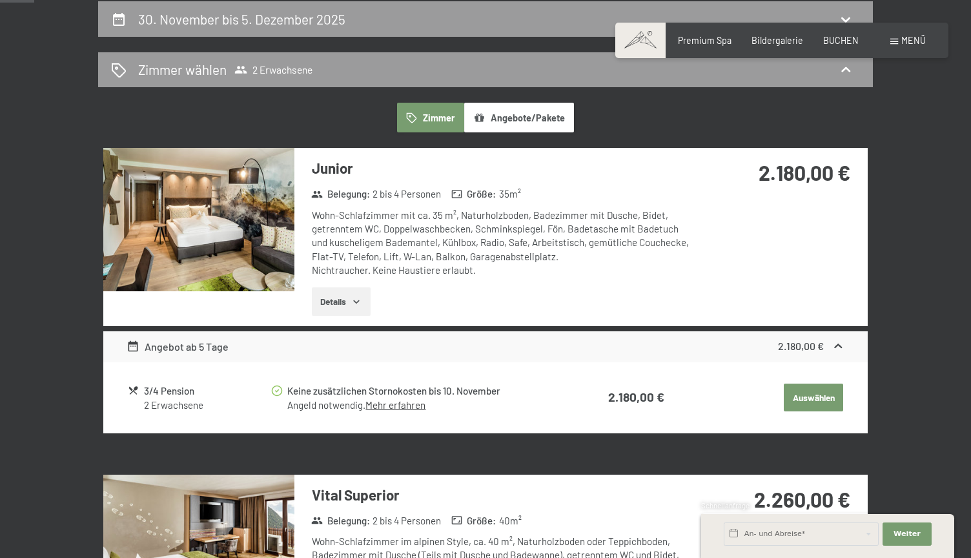 Image resolution: width=971 pixels, height=558 pixels. What do you see at coordinates (207, 405) in the screenshot?
I see `div: 2 Erwachsene` at bounding box center [207, 405].